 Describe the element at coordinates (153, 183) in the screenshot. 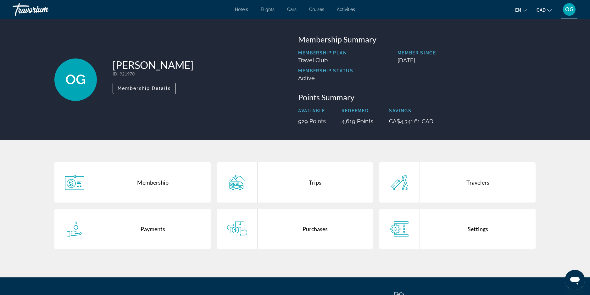

I see `div: Membership` at that location.